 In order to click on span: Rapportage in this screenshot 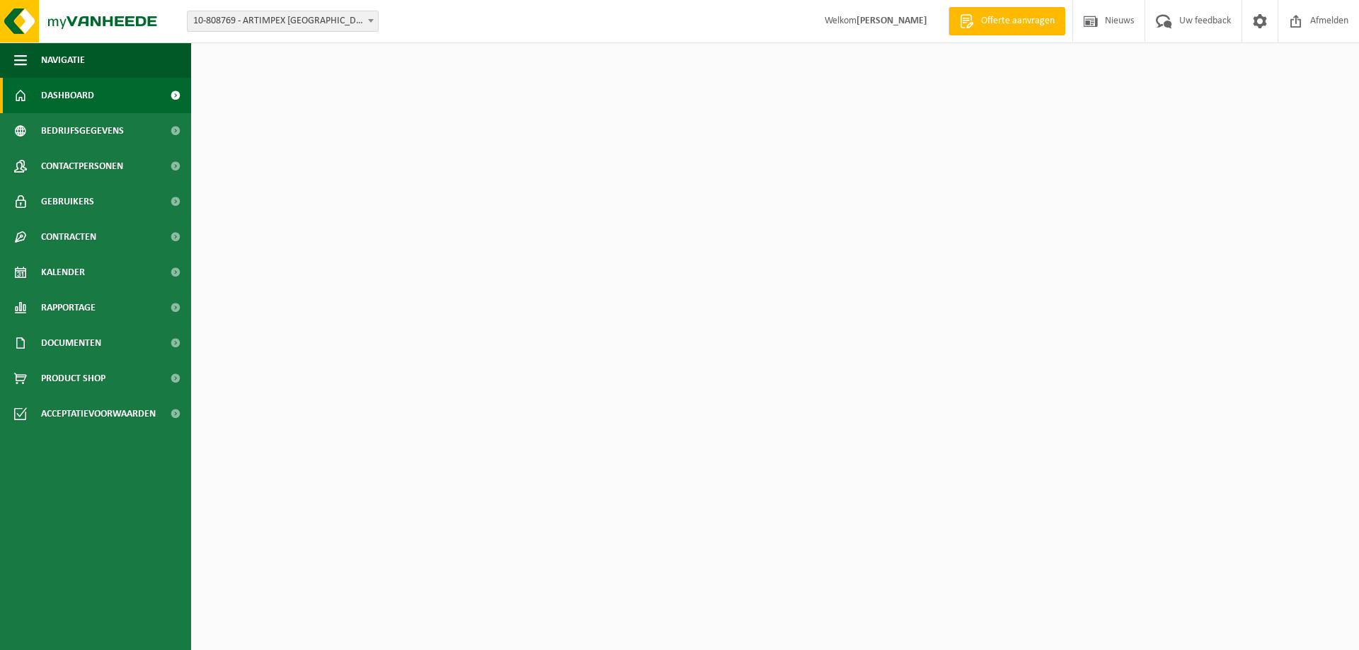, I will do `click(68, 308)`.